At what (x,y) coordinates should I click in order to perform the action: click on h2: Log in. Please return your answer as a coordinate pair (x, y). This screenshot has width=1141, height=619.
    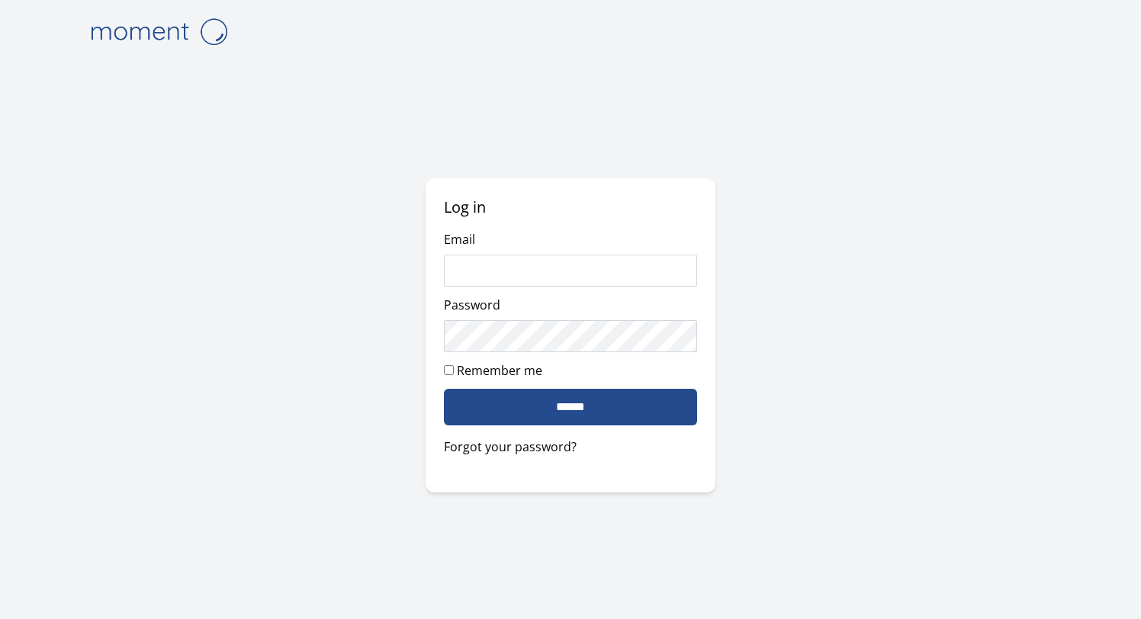
    Looking at the image, I should click on (570, 207).